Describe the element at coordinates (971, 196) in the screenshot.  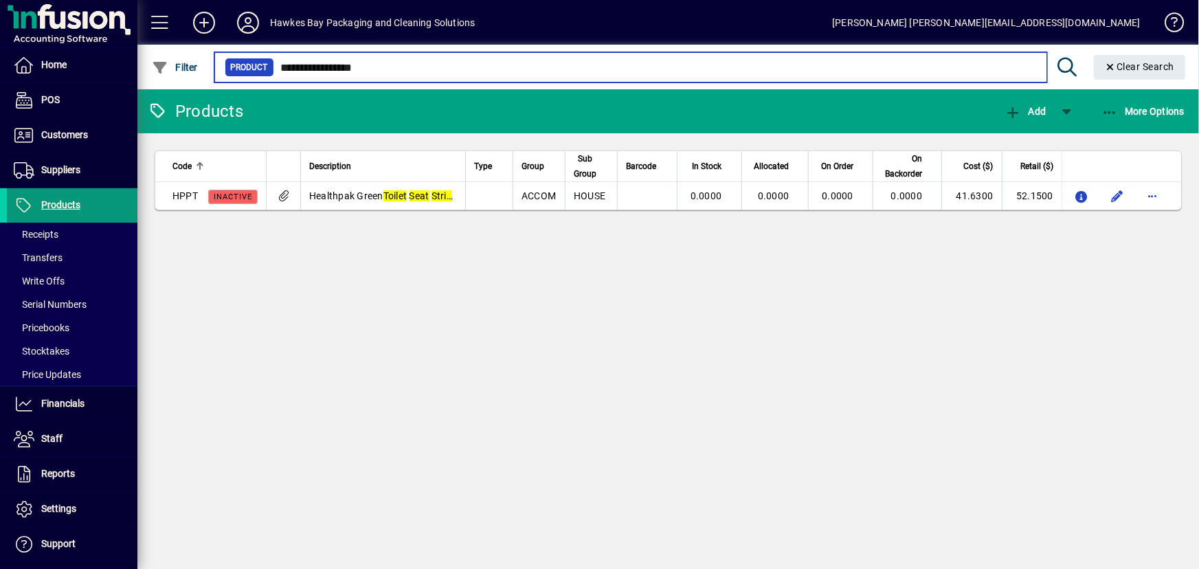
I see `td: 41.6300` at that location.